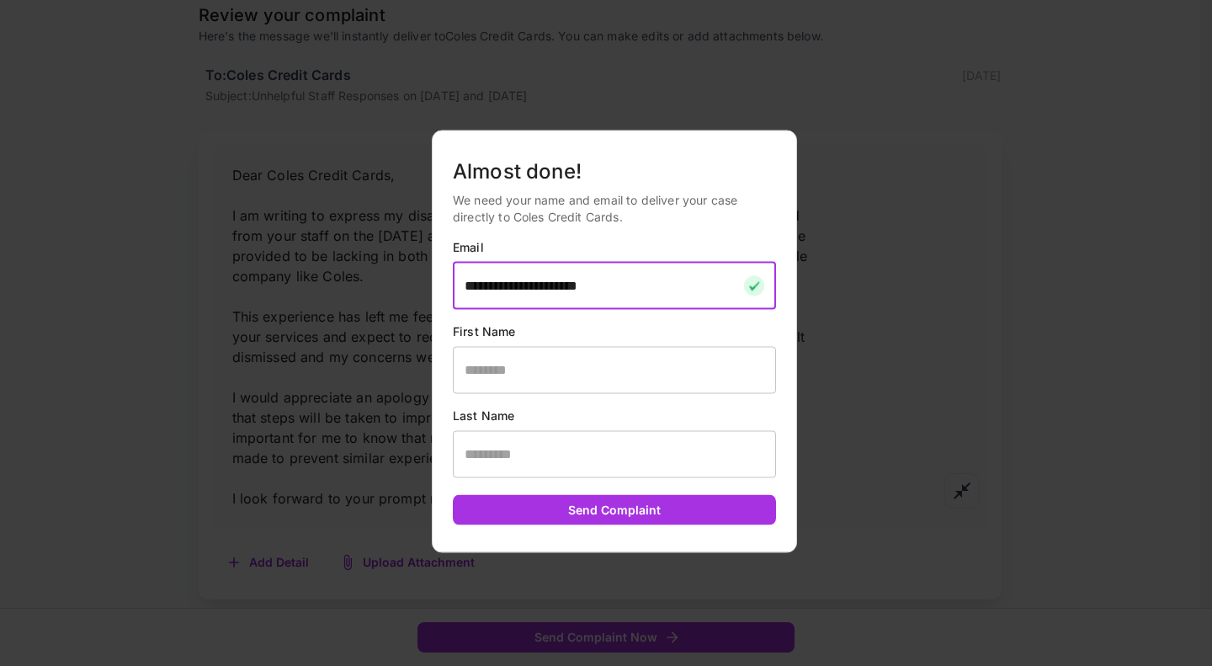  I want to click on p: Email, so click(615, 247).